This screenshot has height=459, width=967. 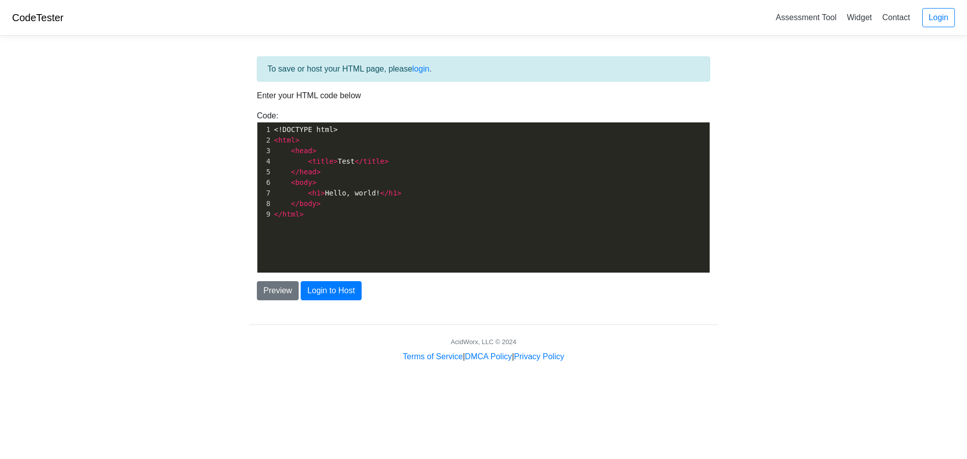 I want to click on div: 9, so click(x=264, y=214).